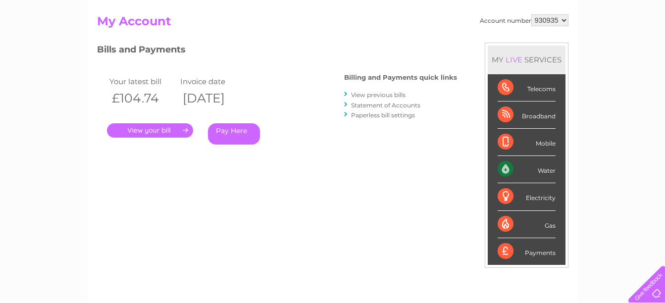  Describe the element at coordinates (512, 11) in the screenshot. I see `span: 0333 014 3131` at that location.